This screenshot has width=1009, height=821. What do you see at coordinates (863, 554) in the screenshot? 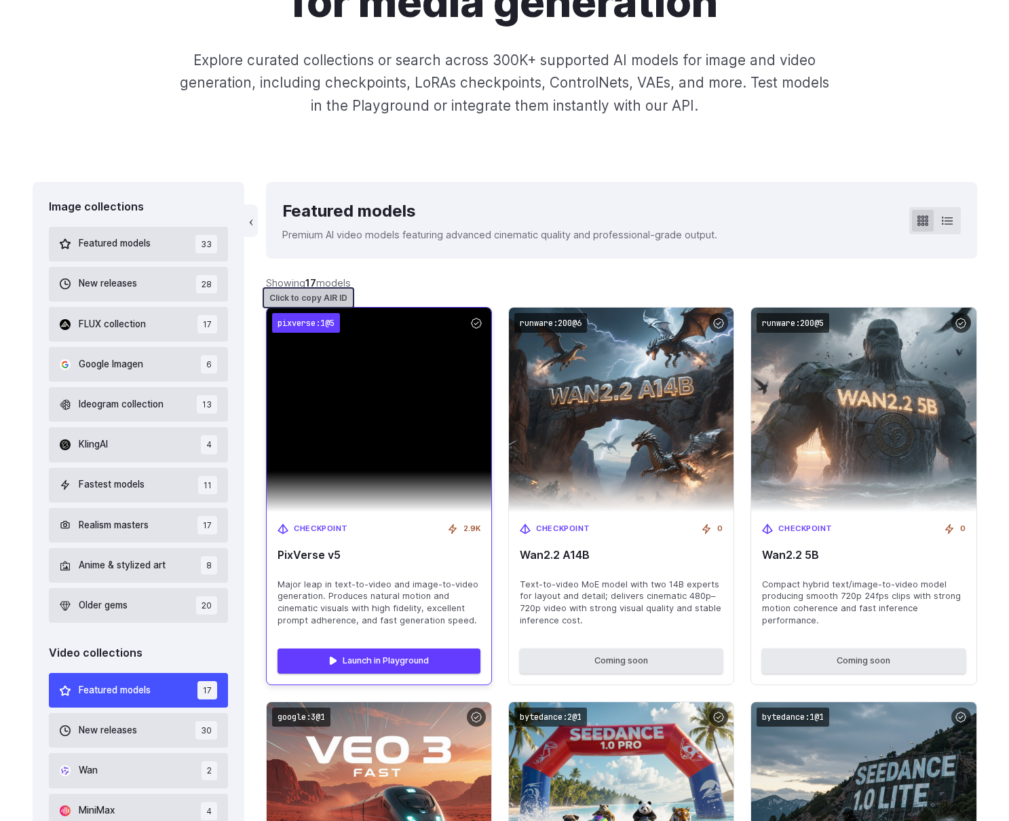
I see `span: Wan2.2 5B` at bounding box center [863, 554].